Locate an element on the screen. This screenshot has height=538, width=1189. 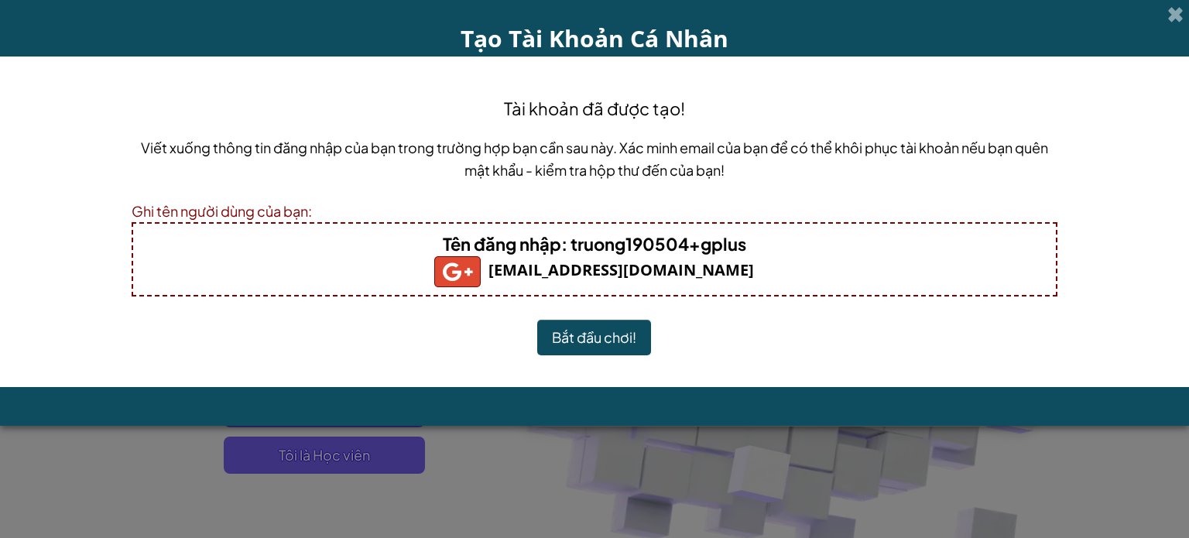
span: Tên đăng nhập is located at coordinates (502, 244).